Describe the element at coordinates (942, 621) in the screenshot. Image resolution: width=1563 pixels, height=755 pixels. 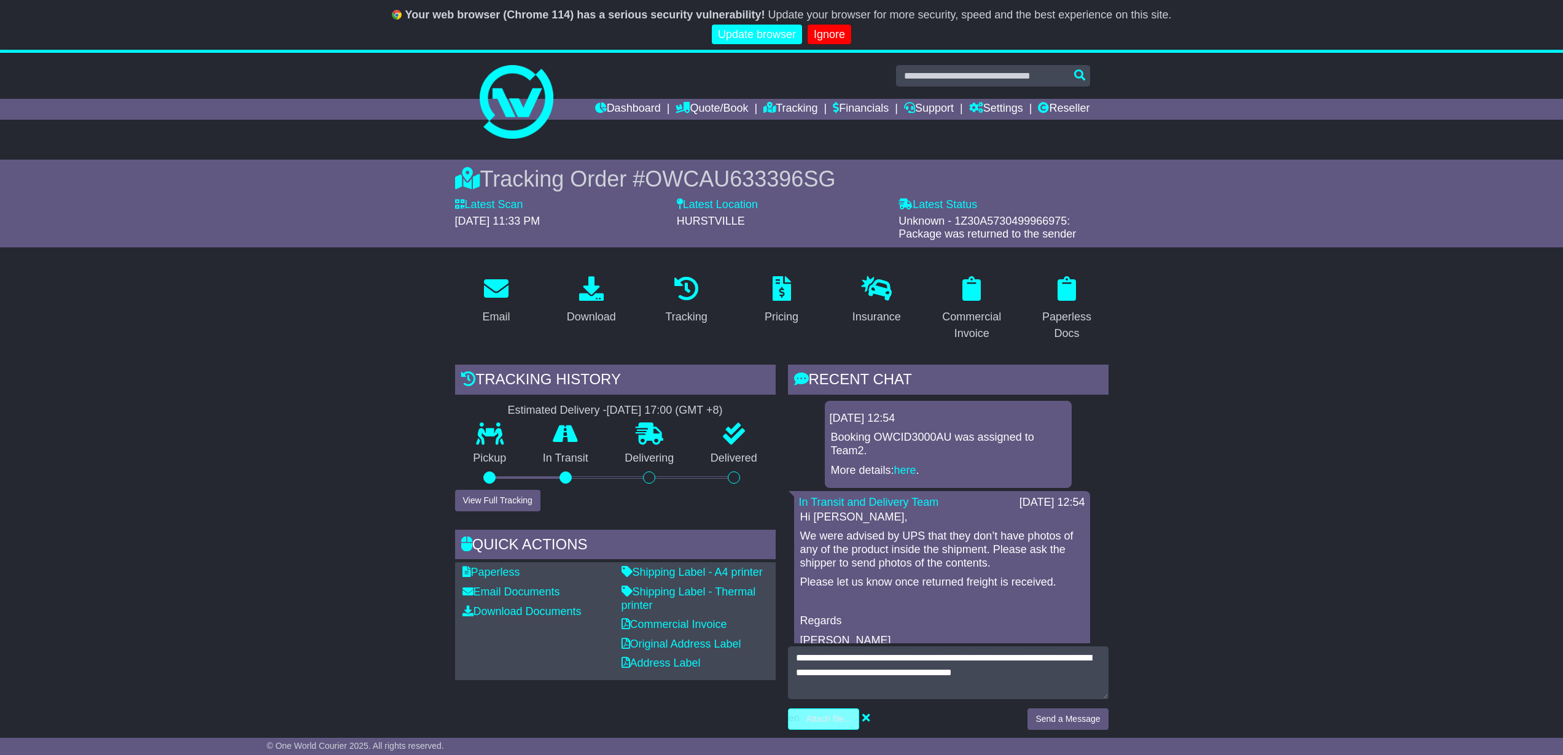
I see `p: Regards` at that location.